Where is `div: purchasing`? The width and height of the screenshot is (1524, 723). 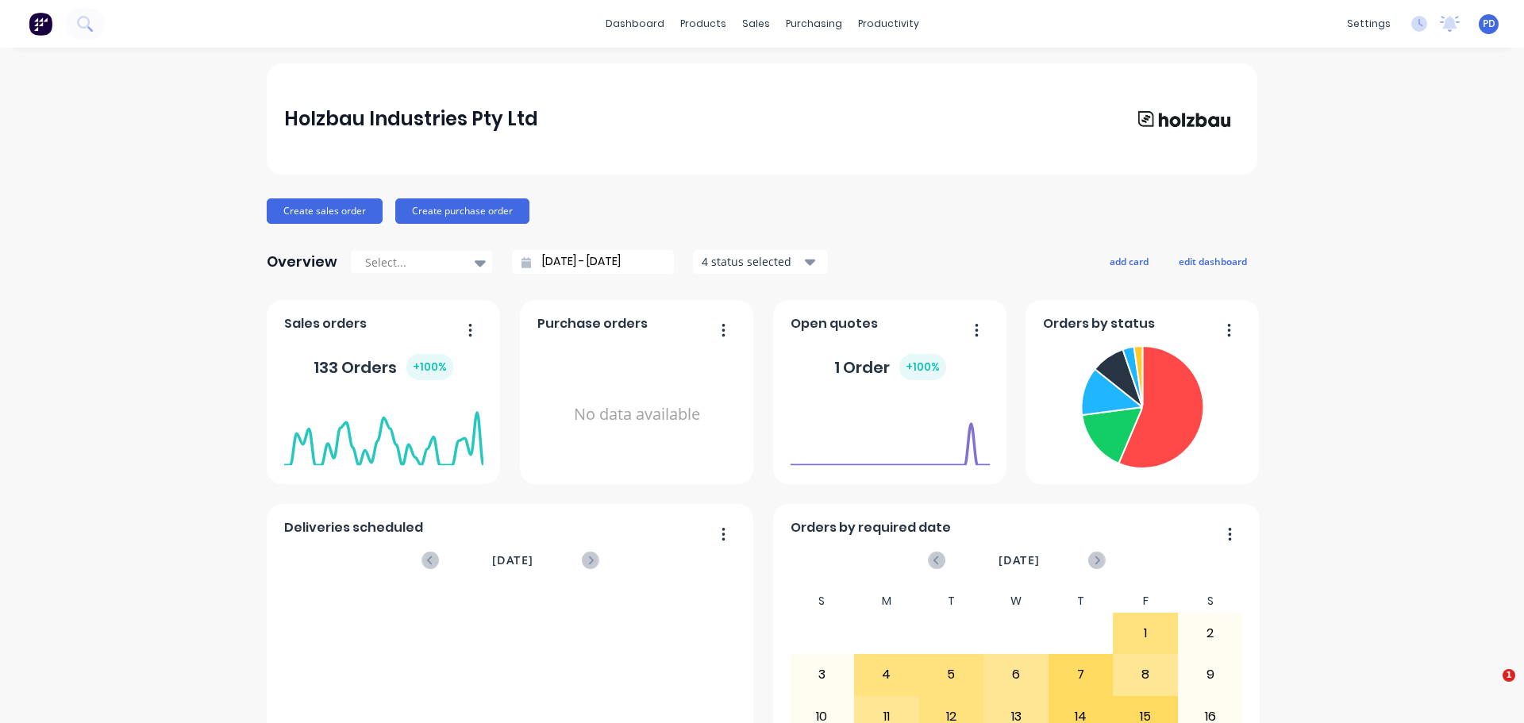 div: purchasing is located at coordinates (814, 24).